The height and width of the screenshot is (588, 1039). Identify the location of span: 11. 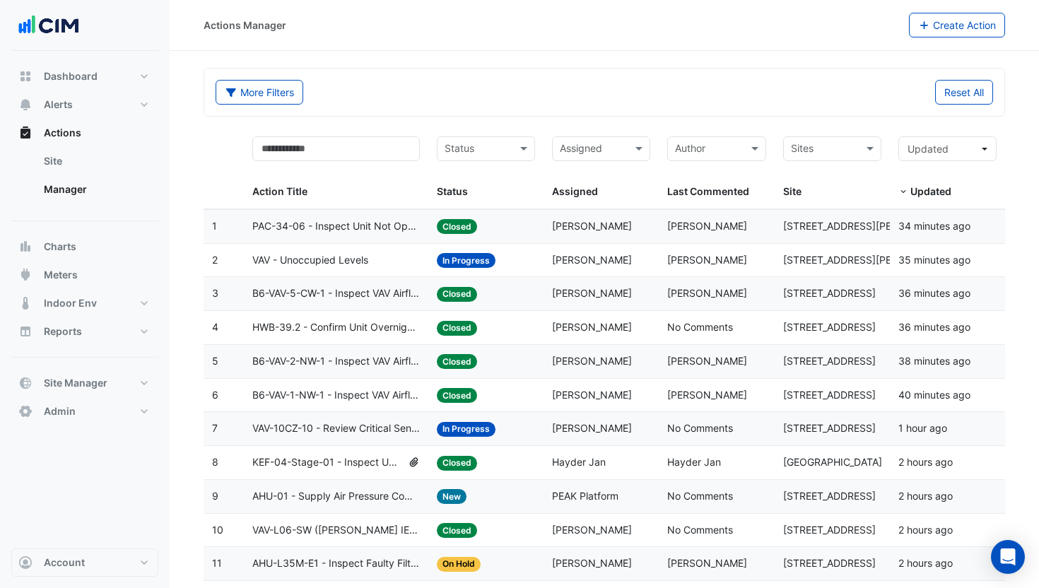
(217, 563).